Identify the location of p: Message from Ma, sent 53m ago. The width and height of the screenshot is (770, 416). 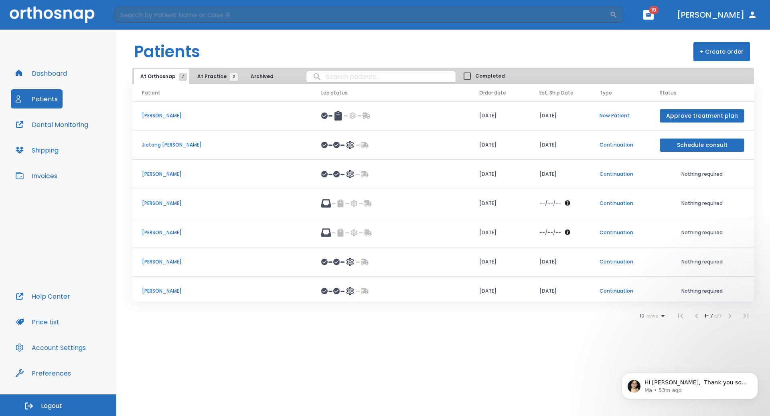
(87, 34).